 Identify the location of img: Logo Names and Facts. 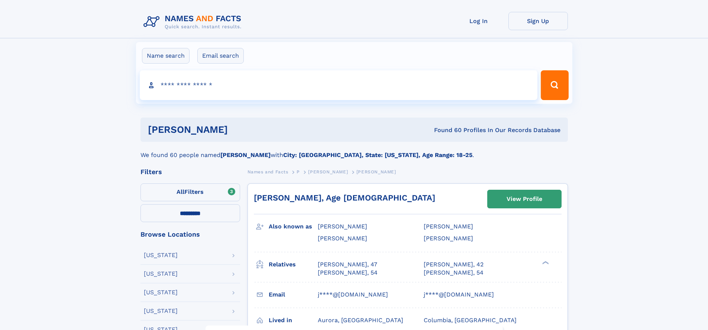
(194, 22).